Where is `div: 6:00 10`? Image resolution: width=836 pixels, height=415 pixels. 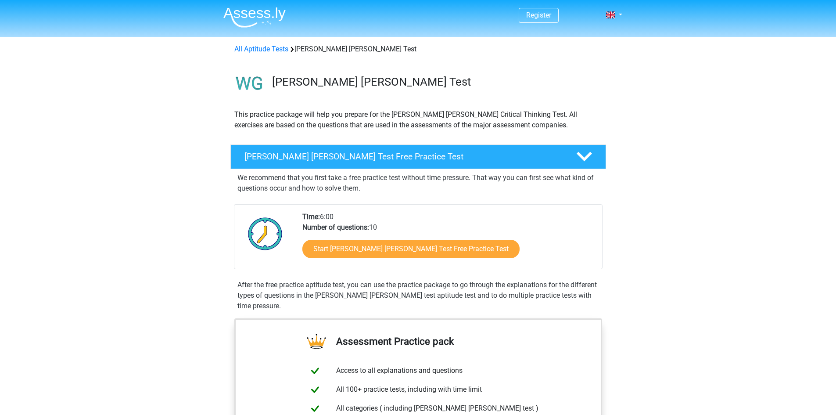 div: 6:00 10 is located at coordinates (448, 240).